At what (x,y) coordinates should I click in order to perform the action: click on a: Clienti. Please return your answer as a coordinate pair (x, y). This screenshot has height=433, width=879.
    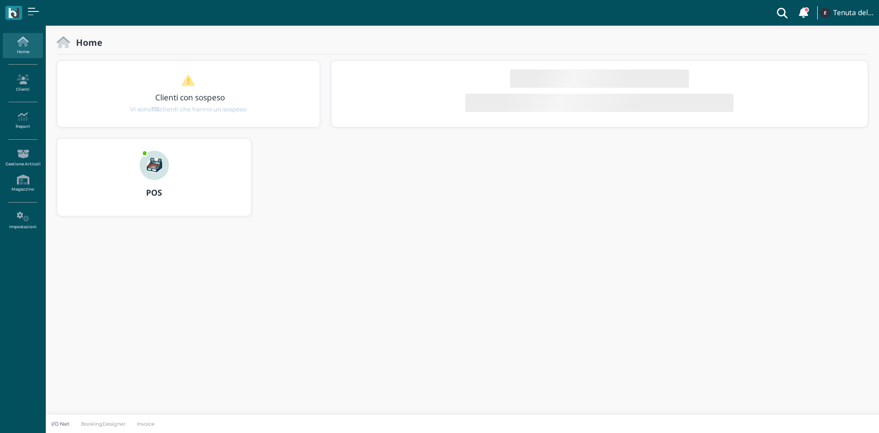
    Looking at the image, I should click on (22, 83).